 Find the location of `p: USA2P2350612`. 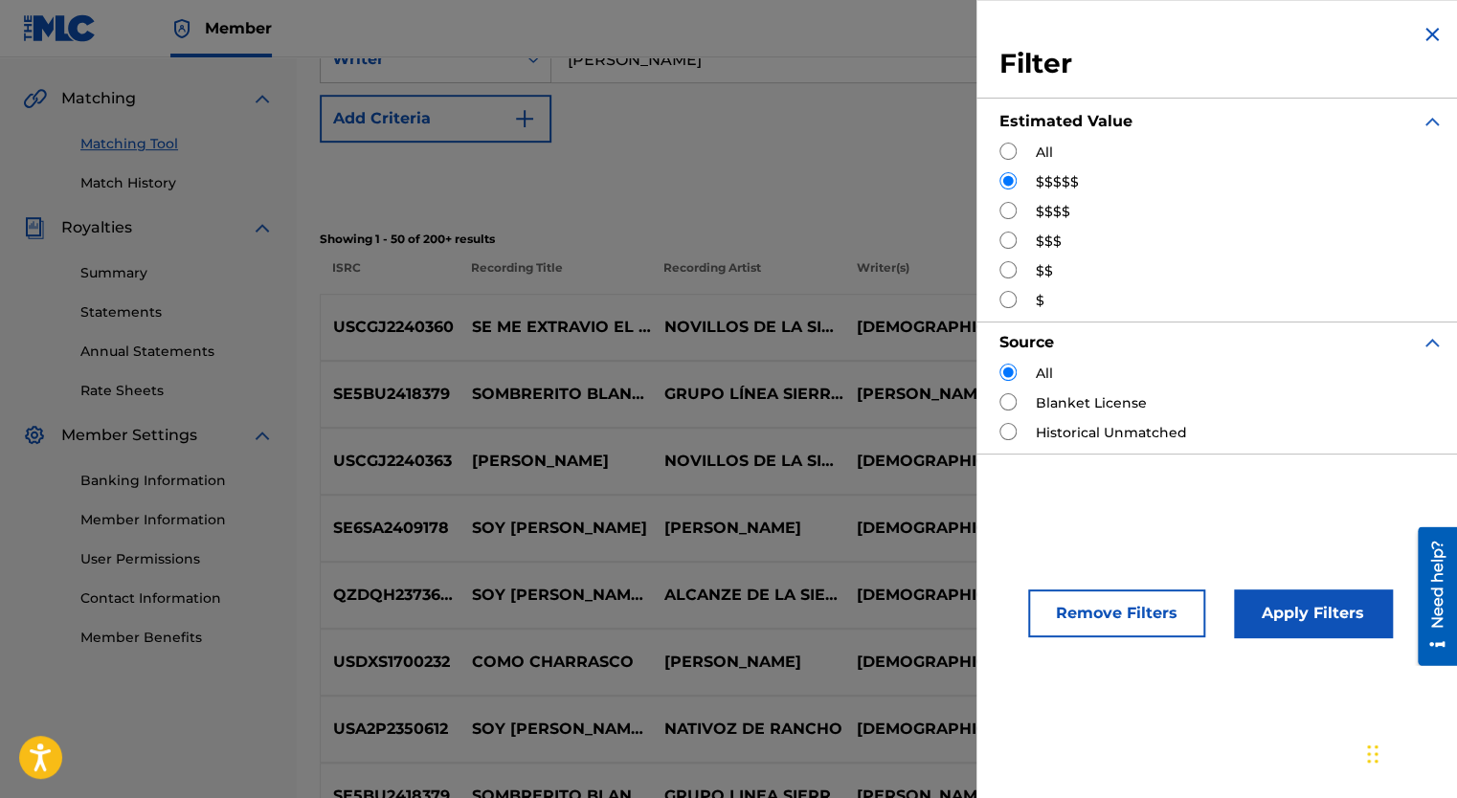

p: USA2P2350612 is located at coordinates (390, 729).